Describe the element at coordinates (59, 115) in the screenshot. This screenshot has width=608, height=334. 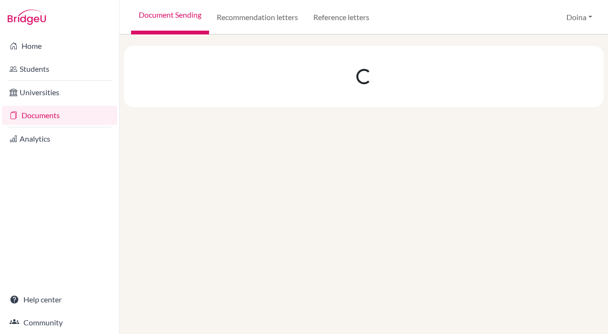
I see `a: Documents` at that location.